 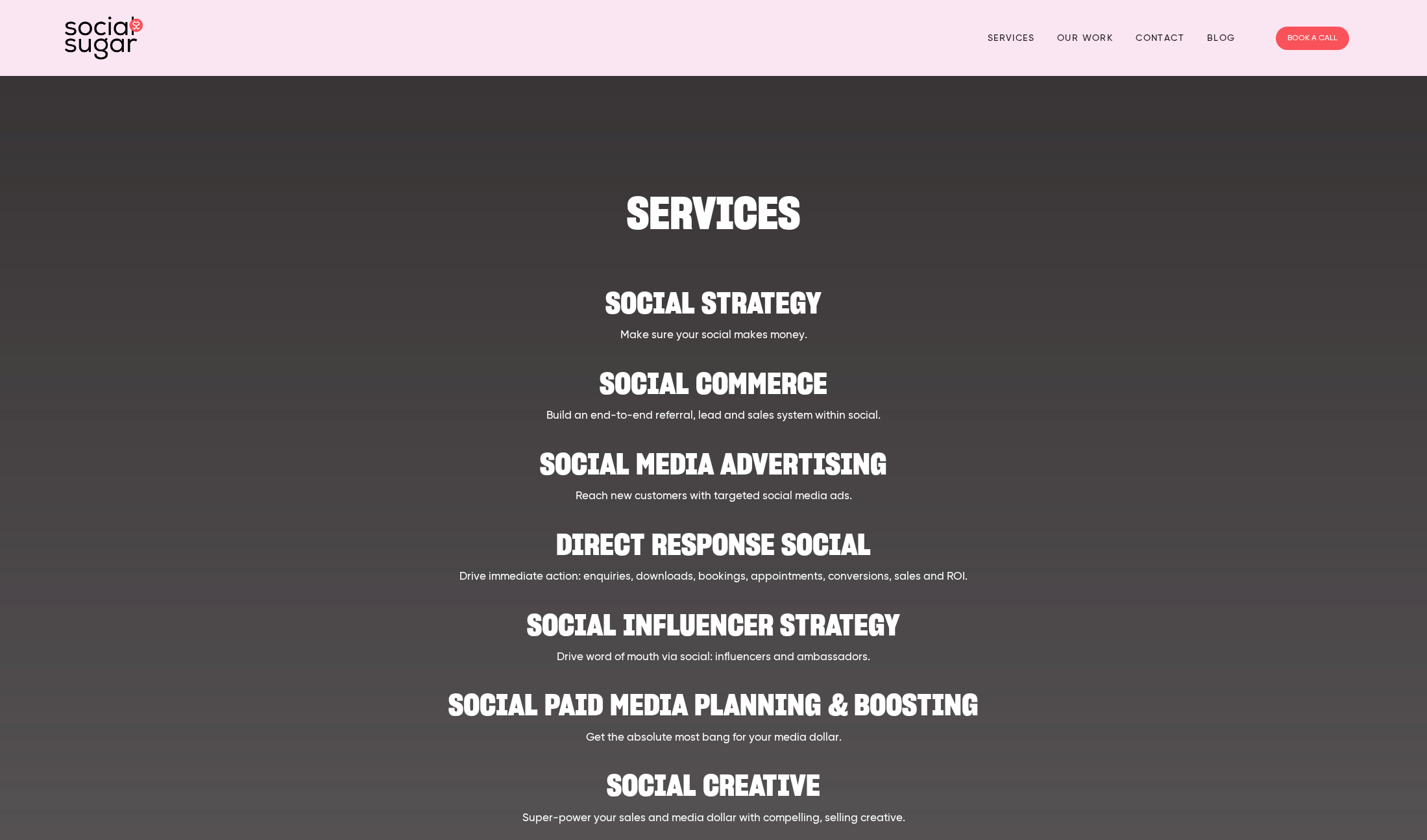 I want to click on h2: Social creative, so click(x=714, y=778).